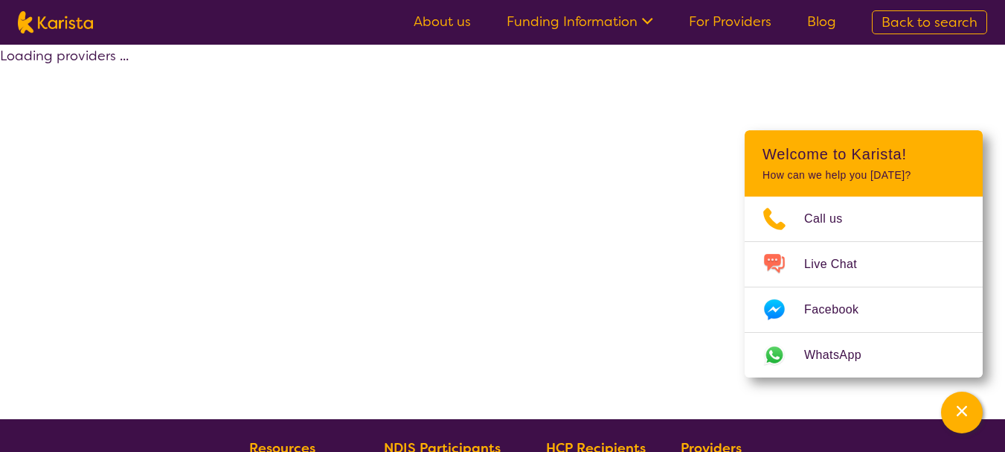 The height and width of the screenshot is (452, 1005). What do you see at coordinates (864, 254) in the screenshot?
I see `div: Channel Menu` at bounding box center [864, 254].